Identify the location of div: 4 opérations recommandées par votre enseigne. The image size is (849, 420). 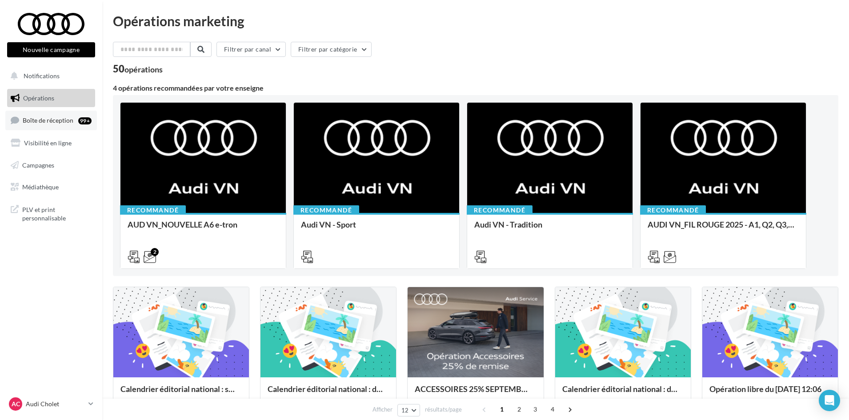
(476, 88).